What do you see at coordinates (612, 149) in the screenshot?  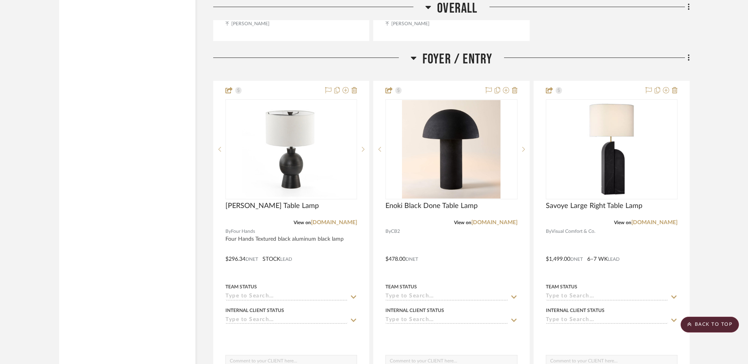 I see `img: Savoye Large Right Table Lamp` at bounding box center [612, 149].